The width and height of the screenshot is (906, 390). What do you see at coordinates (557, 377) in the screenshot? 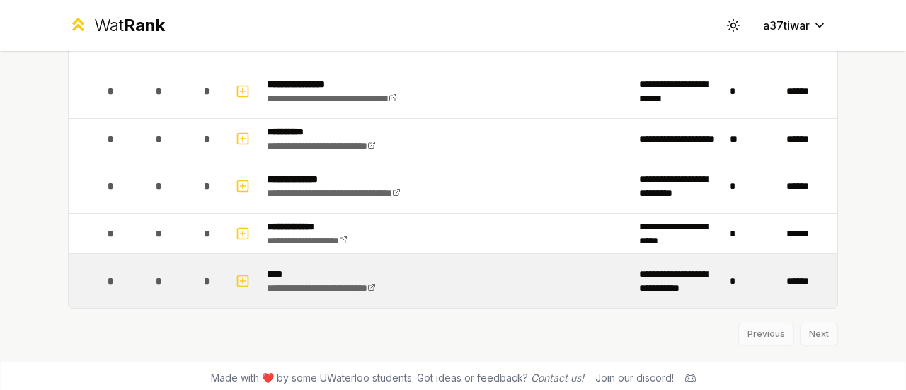
I see `a: Contact us!` at bounding box center [557, 377].